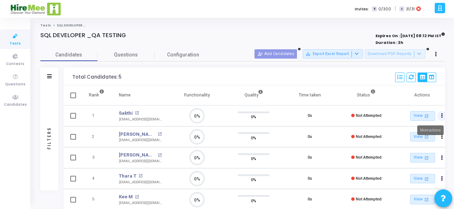 This screenshot has height=209, width=454. Describe the element at coordinates (96, 116) in the screenshot. I see `td: 1` at that location.